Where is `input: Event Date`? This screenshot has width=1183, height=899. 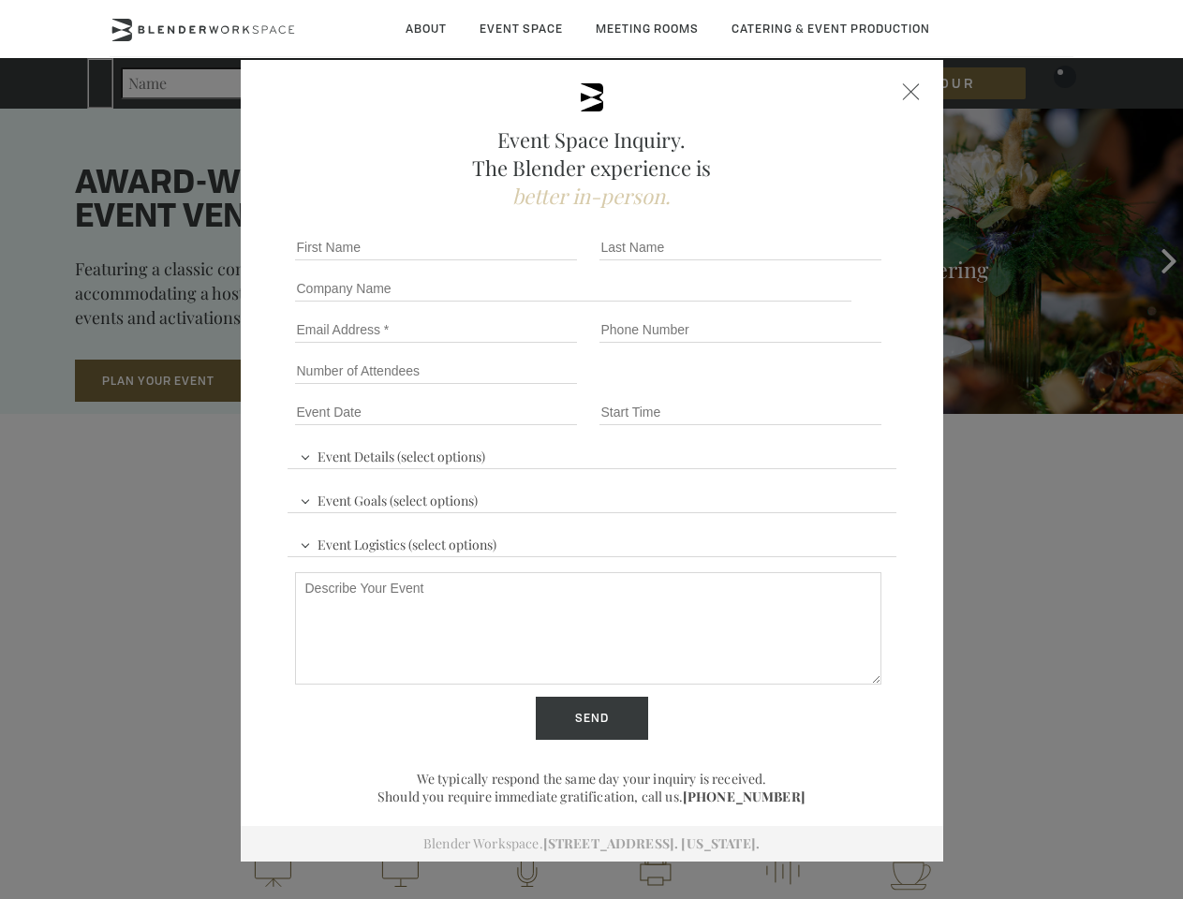 input: Event Date is located at coordinates (436, 412).